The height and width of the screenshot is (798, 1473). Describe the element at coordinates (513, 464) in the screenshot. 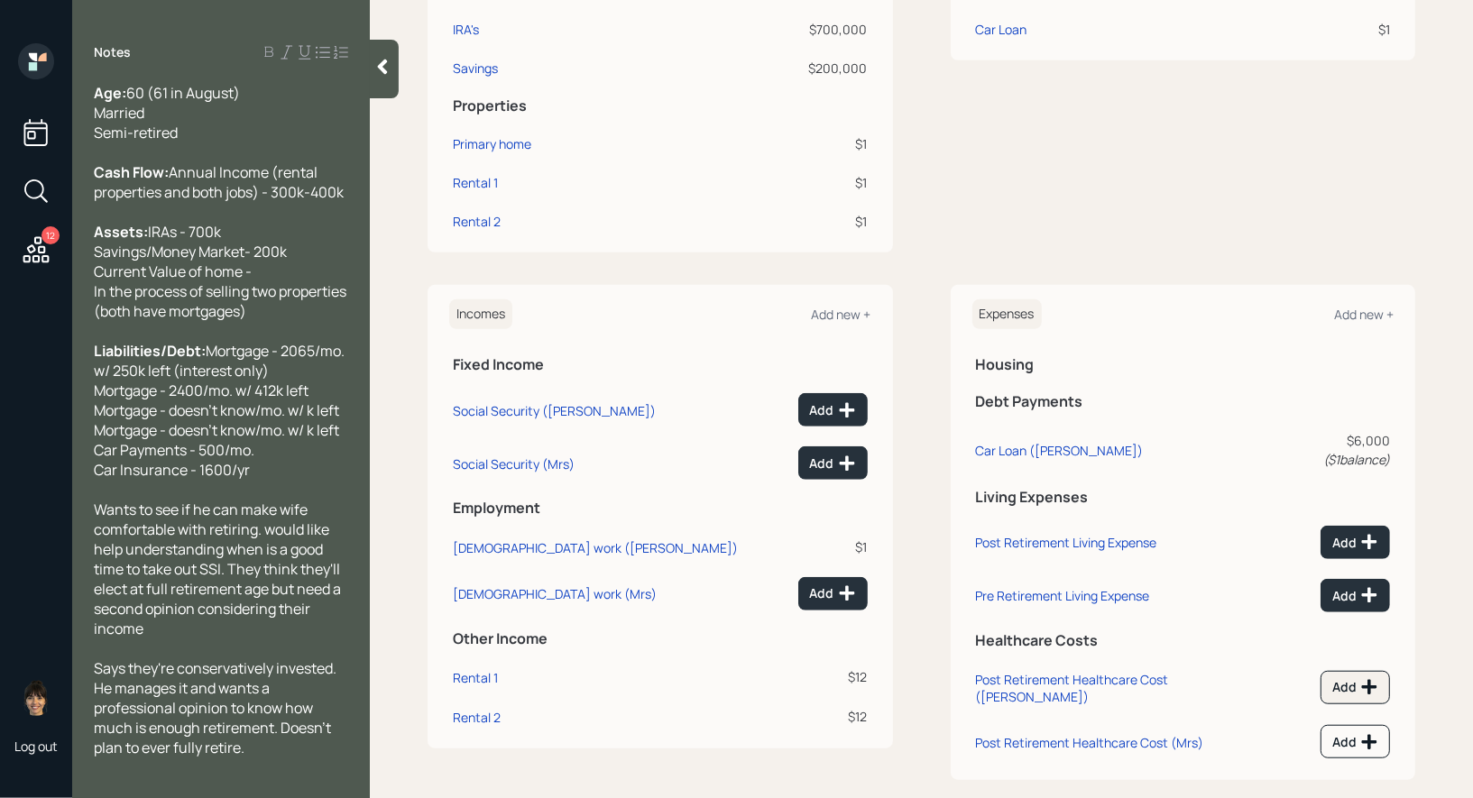

I see `div: Social Security (Mrs)` at that location.